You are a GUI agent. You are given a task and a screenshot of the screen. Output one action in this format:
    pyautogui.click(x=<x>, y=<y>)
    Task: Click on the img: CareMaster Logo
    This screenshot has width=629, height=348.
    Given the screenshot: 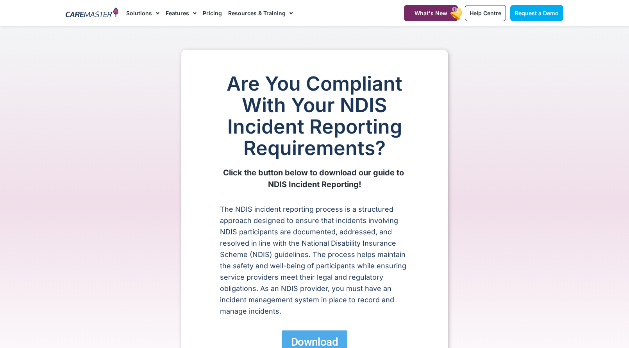 What is the action you would take?
    pyautogui.click(x=92, y=13)
    